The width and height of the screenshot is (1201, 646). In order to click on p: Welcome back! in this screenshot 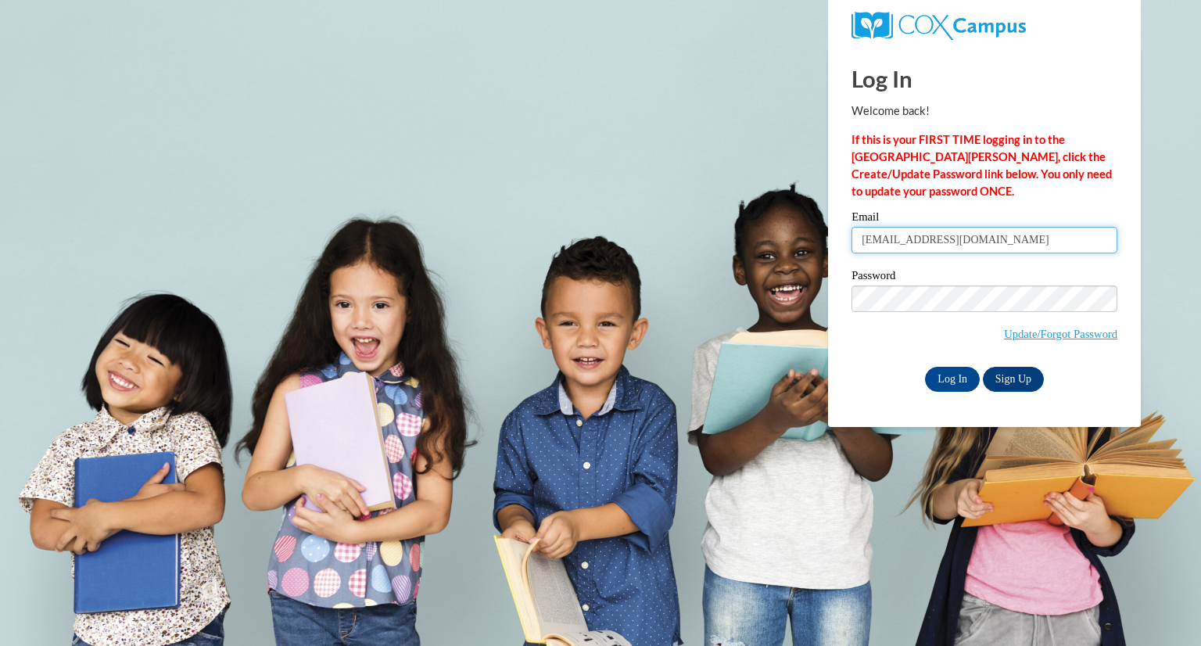, I will do `click(985, 111)`.